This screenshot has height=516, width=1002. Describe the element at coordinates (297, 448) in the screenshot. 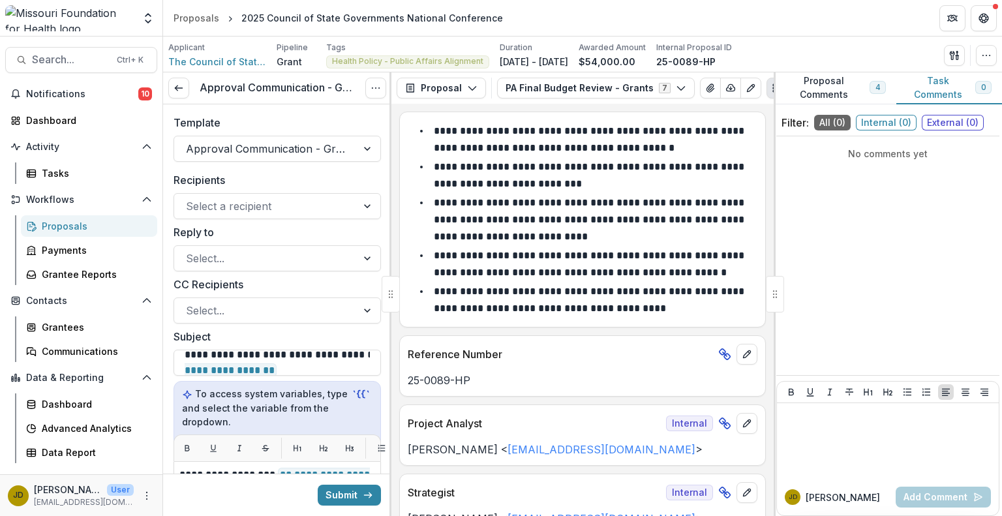

I see `button: H1` at that location.